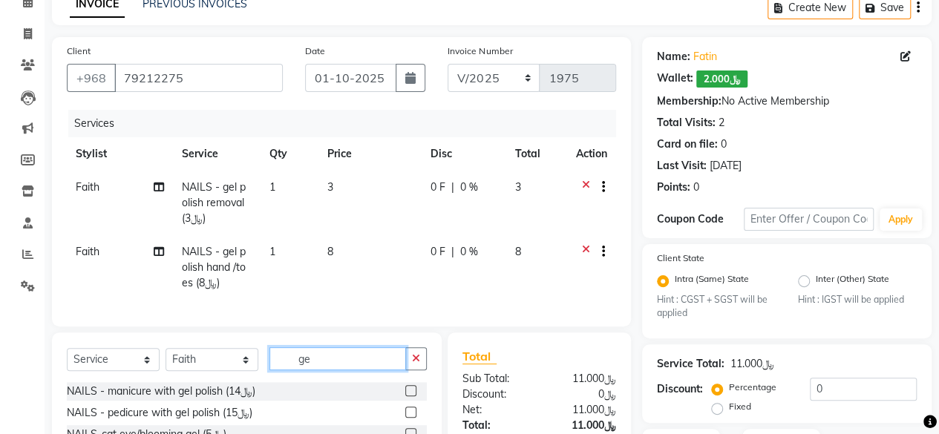 This screenshot has width=939, height=434. What do you see at coordinates (161, 391) in the screenshot?
I see `div: NAILS - manicure with gel polish (﷼14)` at bounding box center [161, 391].